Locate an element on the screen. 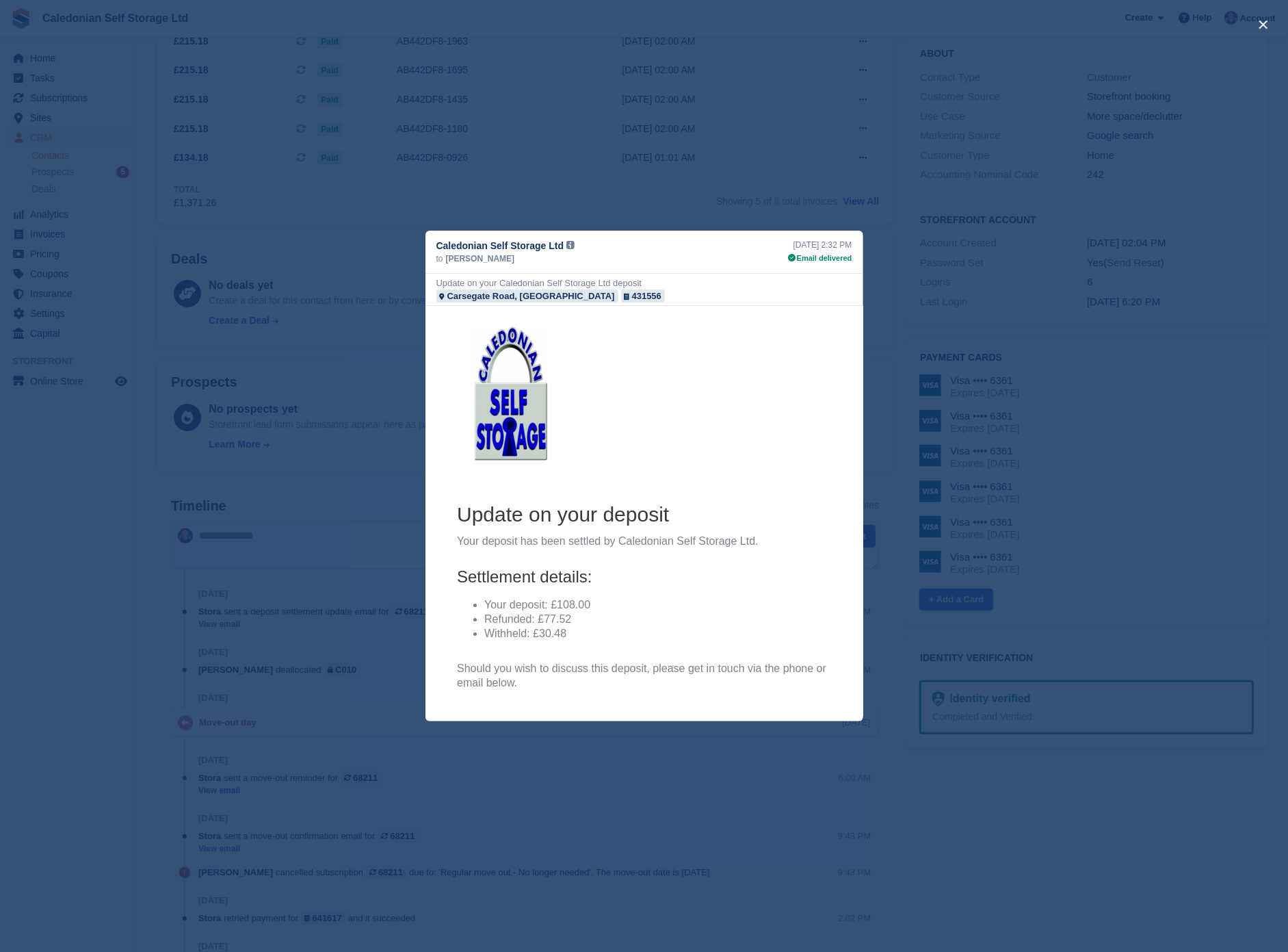  h2: Update on your deposit is located at coordinates (219, 208).